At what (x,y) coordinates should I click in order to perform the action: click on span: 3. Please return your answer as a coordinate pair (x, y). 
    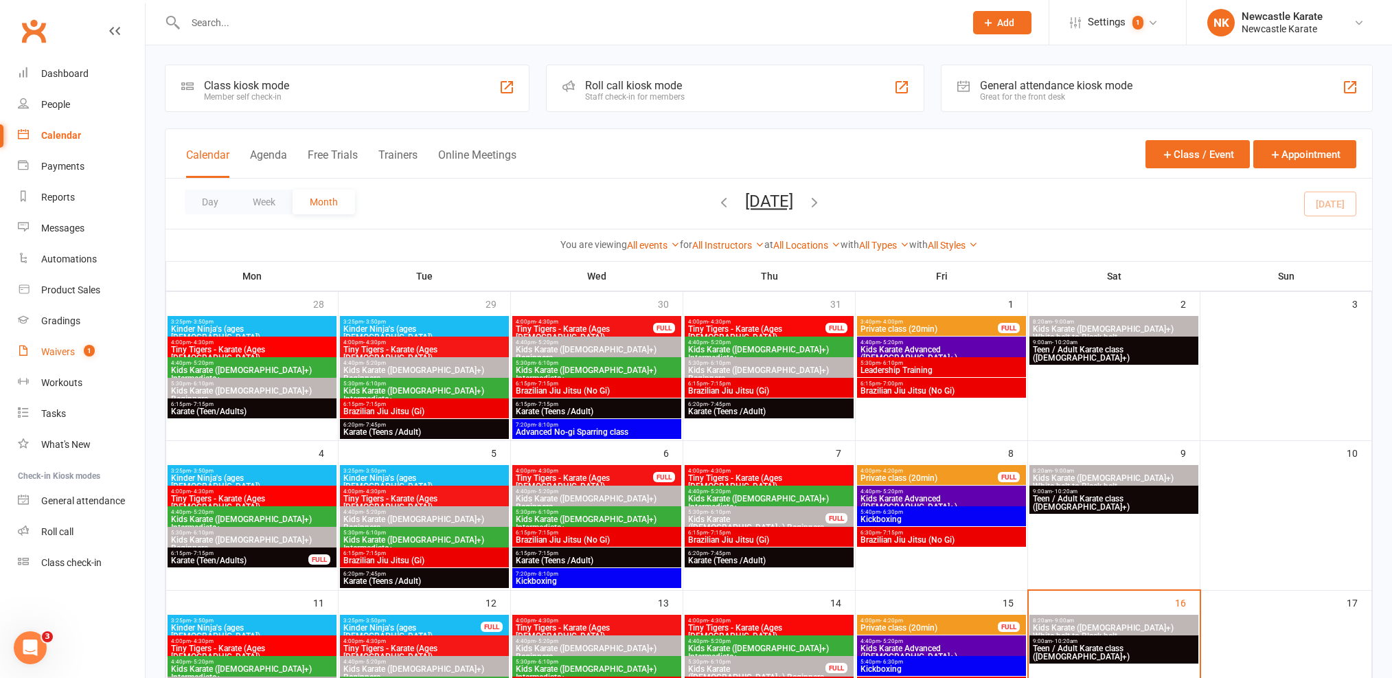
    Looking at the image, I should click on (47, 637).